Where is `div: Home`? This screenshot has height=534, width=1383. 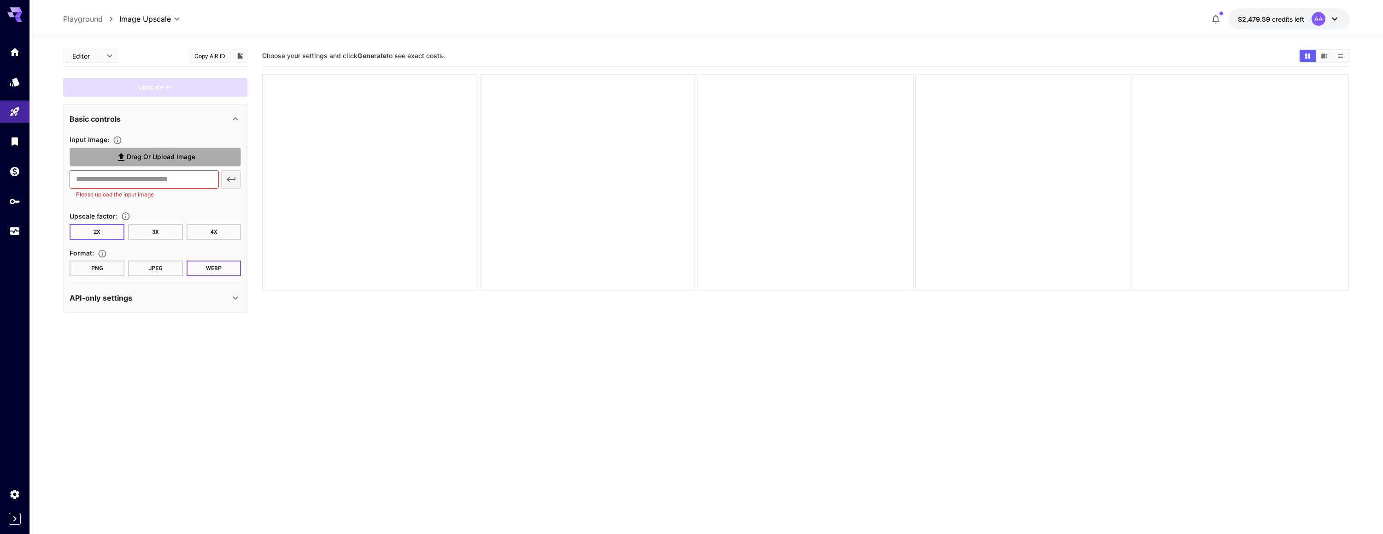
div: Home is located at coordinates (15, 52).